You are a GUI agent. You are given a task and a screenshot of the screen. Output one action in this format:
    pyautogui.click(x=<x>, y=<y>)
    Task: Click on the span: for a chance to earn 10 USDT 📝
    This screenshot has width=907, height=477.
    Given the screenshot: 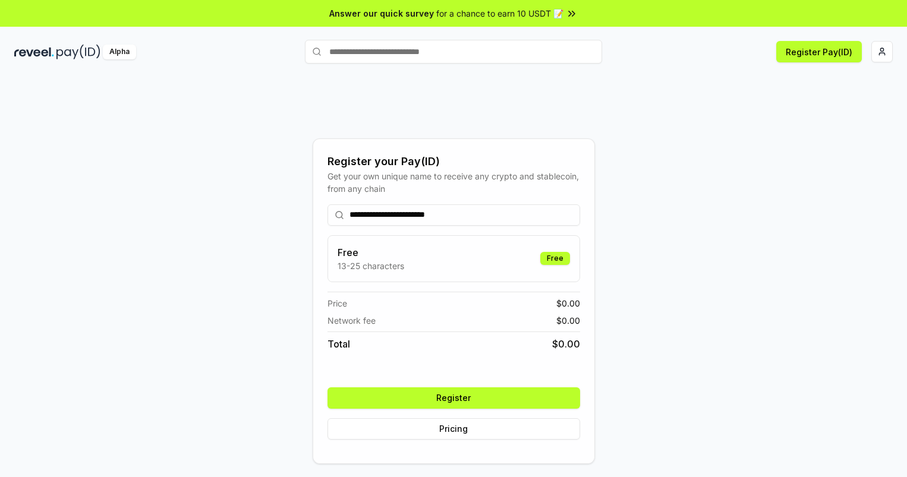 What is the action you would take?
    pyautogui.click(x=500, y=13)
    